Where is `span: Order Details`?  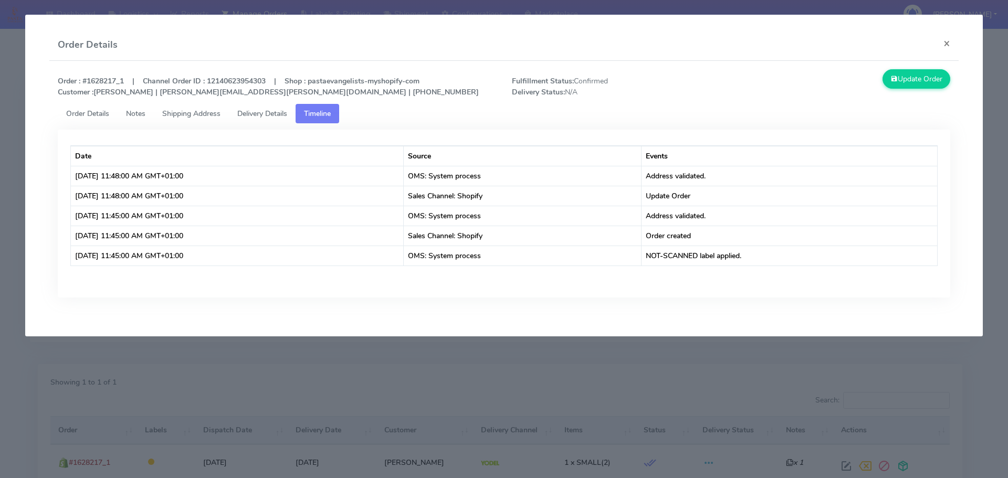
span: Order Details is located at coordinates (88, 113).